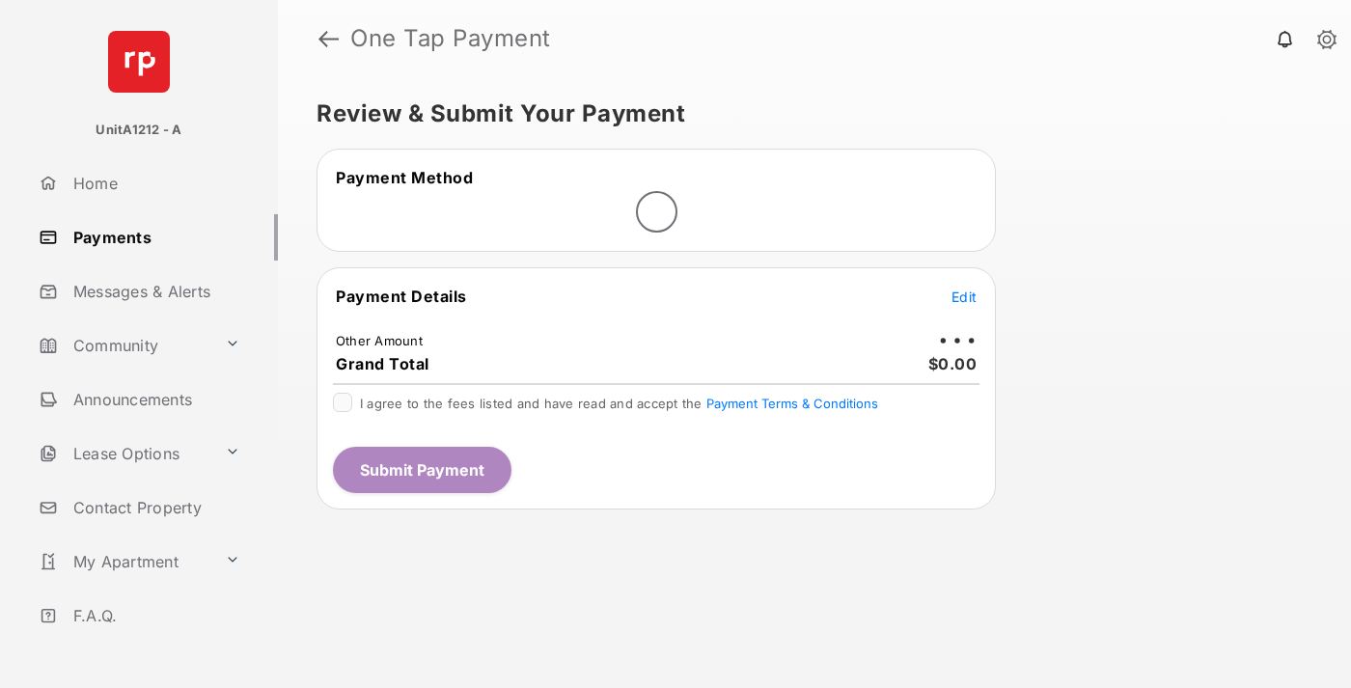  I want to click on a: Announcements, so click(154, 399).